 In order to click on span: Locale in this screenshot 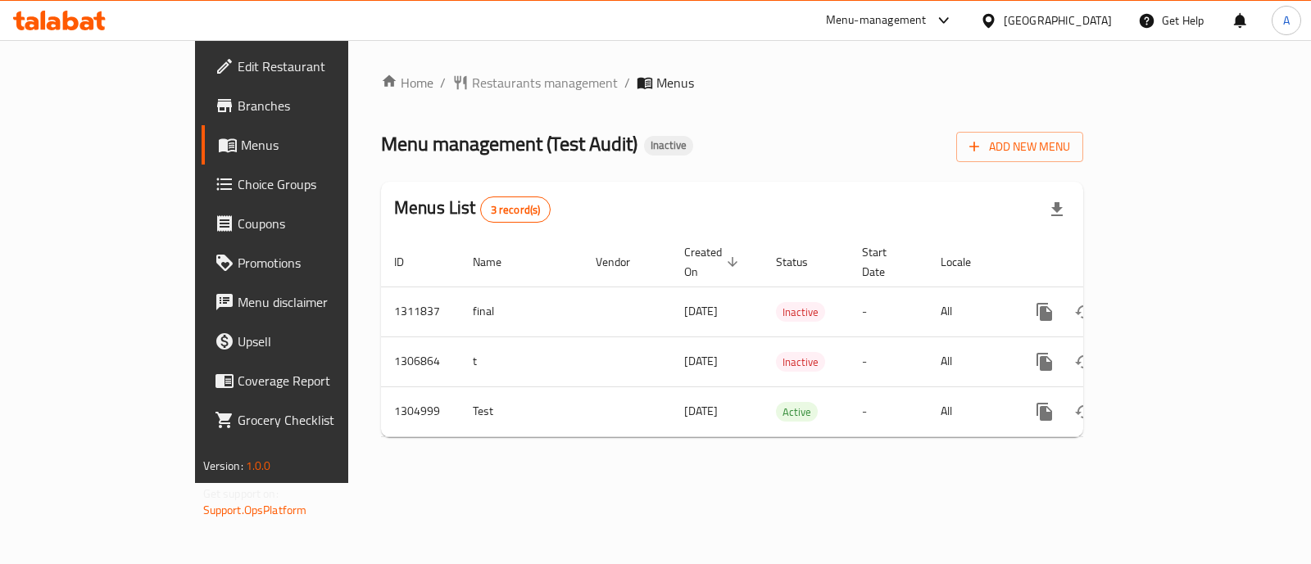, I will do `click(966, 262)`.